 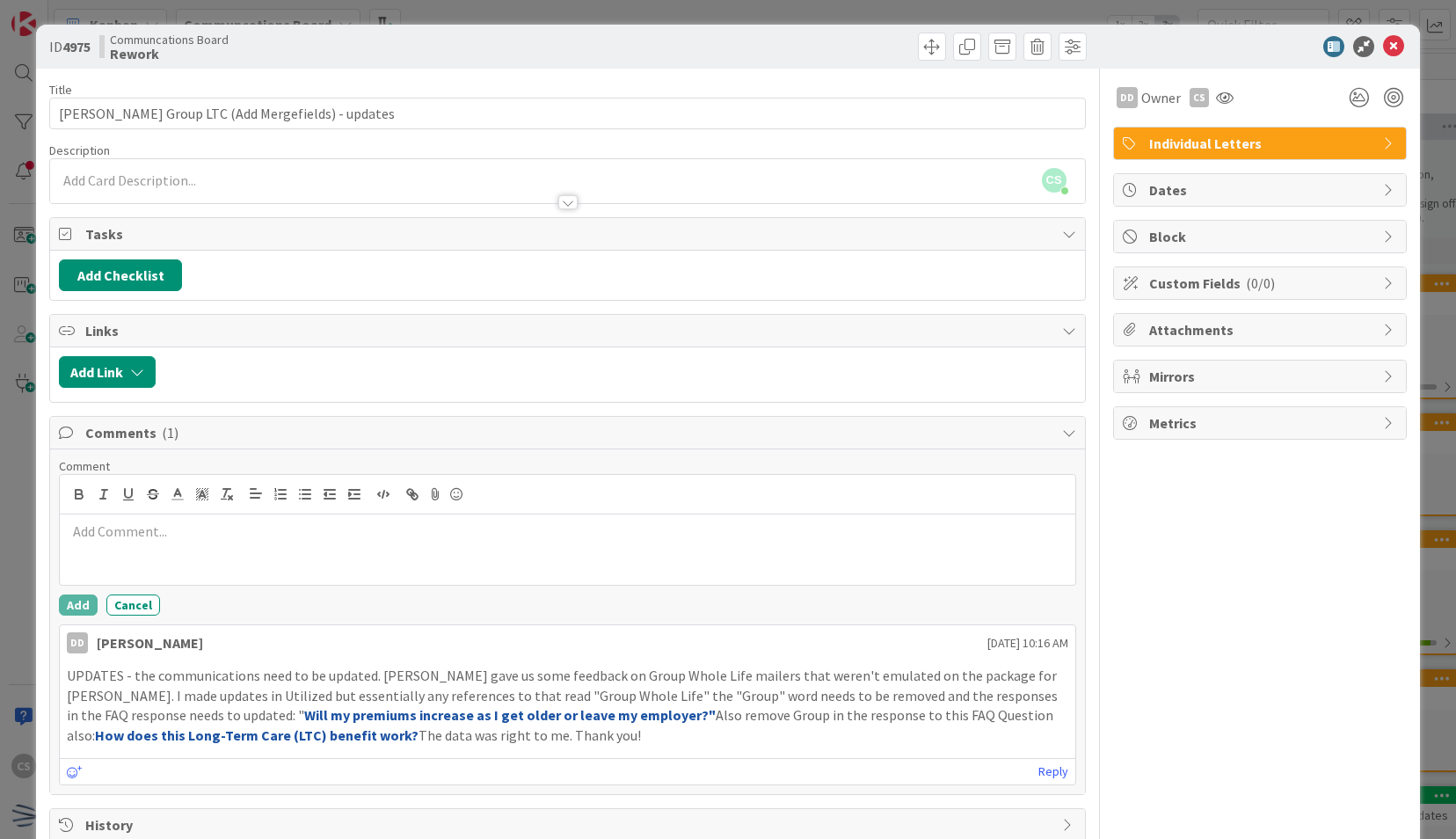 What do you see at coordinates (78, 606) in the screenshot?
I see `button: Add` at bounding box center [78, 606].